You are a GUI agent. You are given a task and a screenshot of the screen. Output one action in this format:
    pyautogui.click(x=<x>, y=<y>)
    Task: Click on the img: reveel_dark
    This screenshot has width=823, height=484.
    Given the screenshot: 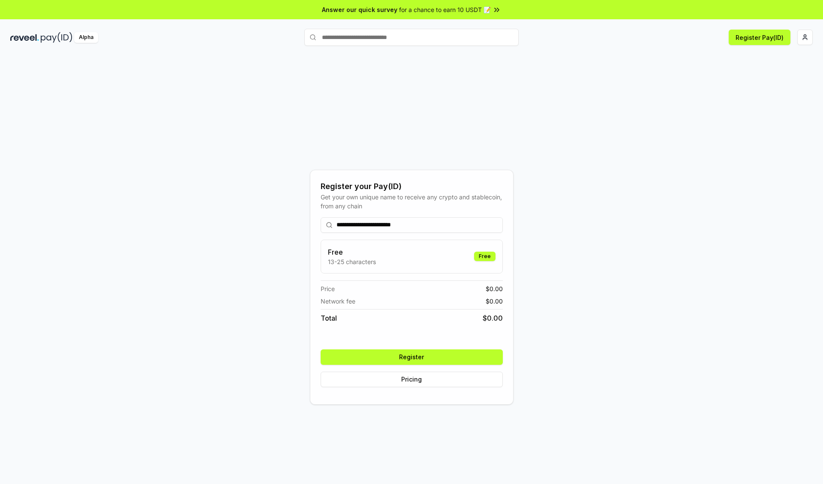 What is the action you would take?
    pyautogui.click(x=24, y=37)
    